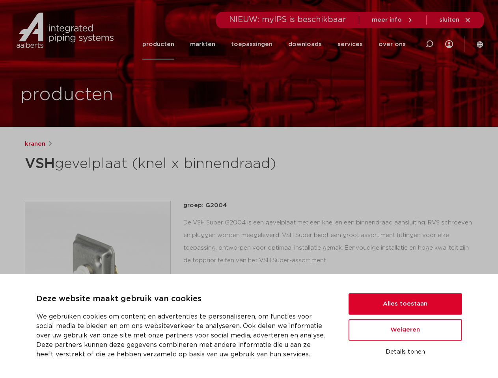 The width and height of the screenshot is (498, 378). Describe the element at coordinates (173, 164) in the screenshot. I see `h1: gevelplaat (knel x binnendraad)` at that location.